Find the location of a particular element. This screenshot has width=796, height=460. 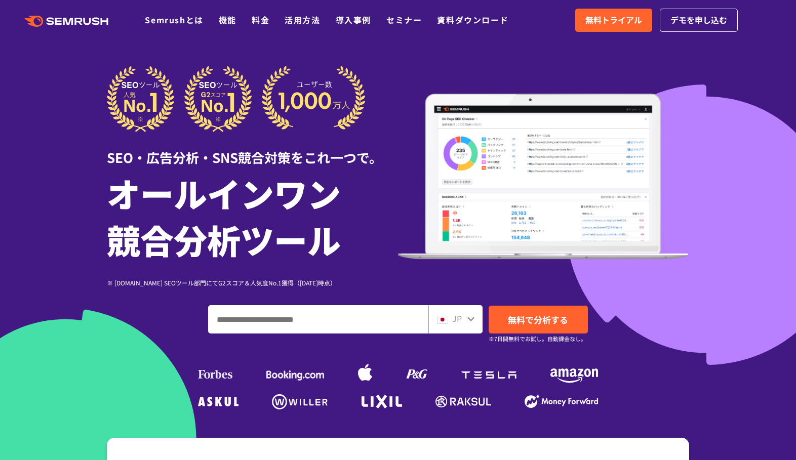

span: 無料で分析する is located at coordinates (538, 320).